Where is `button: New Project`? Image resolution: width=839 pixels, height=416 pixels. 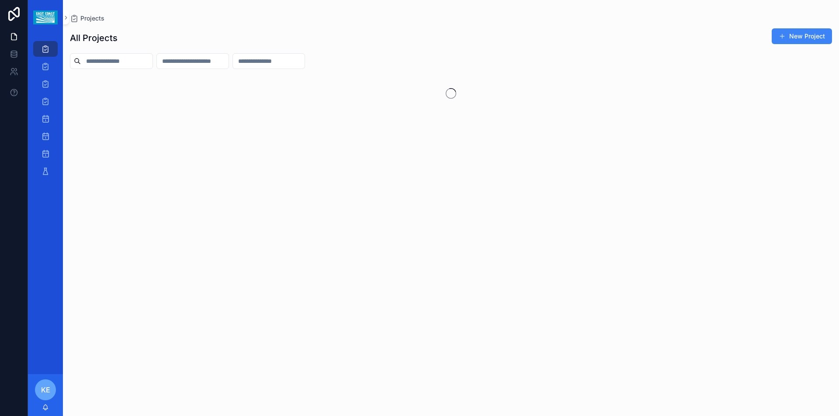
button: New Project is located at coordinates (802, 36).